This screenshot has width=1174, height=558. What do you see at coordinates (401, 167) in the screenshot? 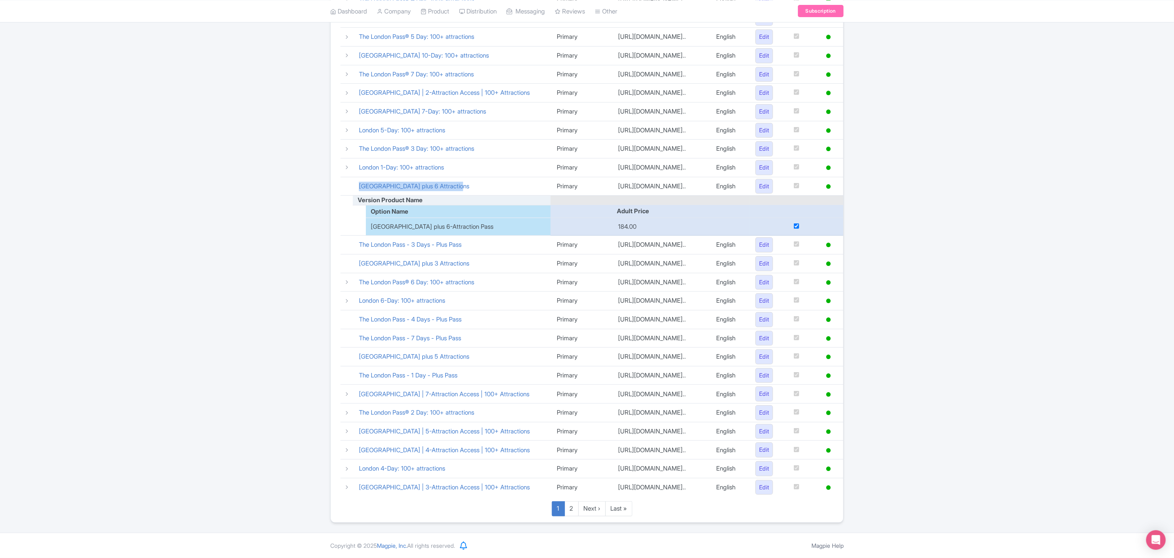
I see `a: London 1-Day: 100+ attractions` at bounding box center [401, 167].